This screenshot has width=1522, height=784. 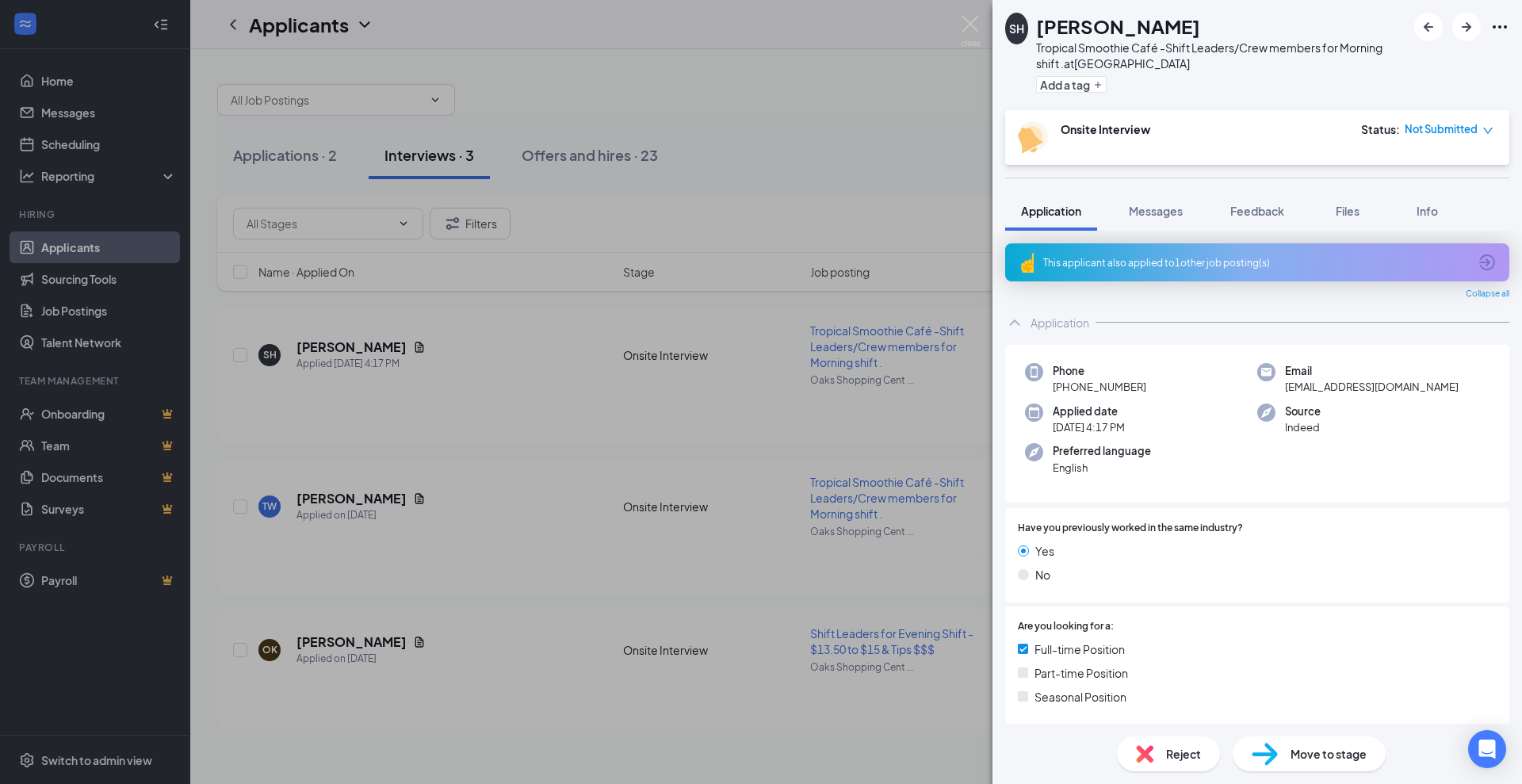 I want to click on div: Application, so click(x=1060, y=323).